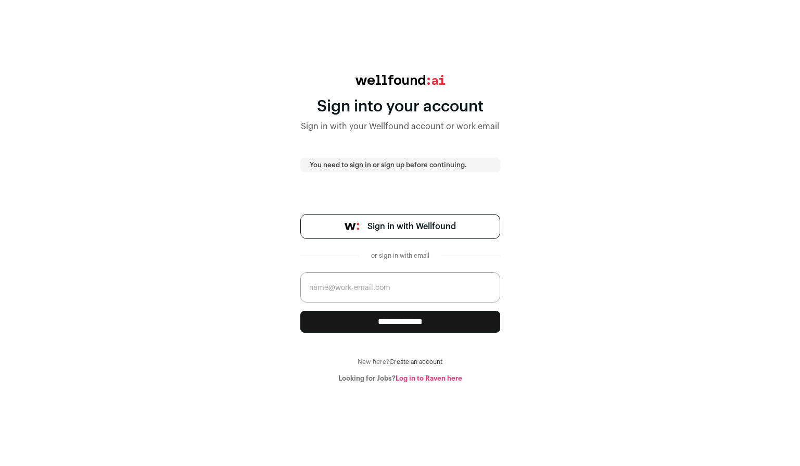  What do you see at coordinates (400, 378) in the screenshot?
I see `div: Looking for Jobs?` at bounding box center [400, 378].